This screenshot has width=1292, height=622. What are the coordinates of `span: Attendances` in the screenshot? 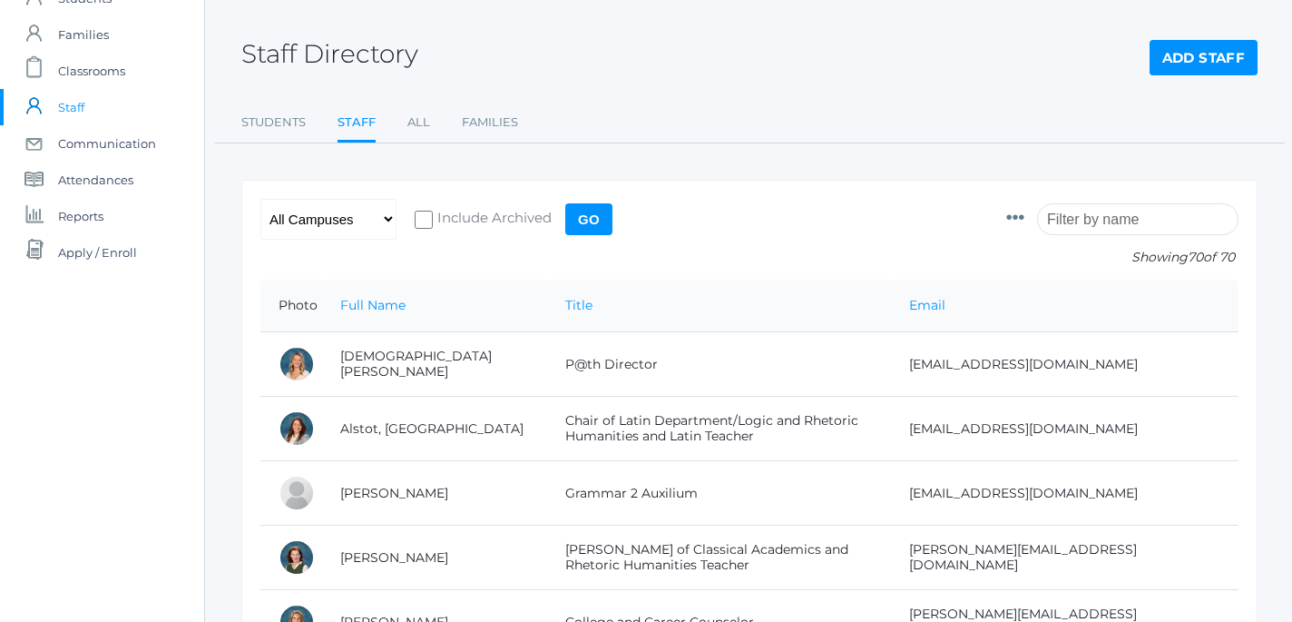 It's located at (95, 180).